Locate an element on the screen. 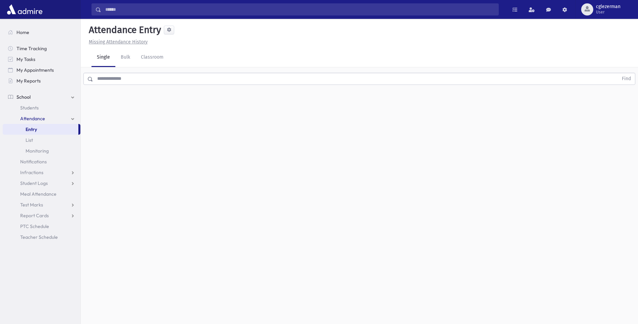 Image resolution: width=638 pixels, height=324 pixels. a: Notifications is located at coordinates (41, 161).